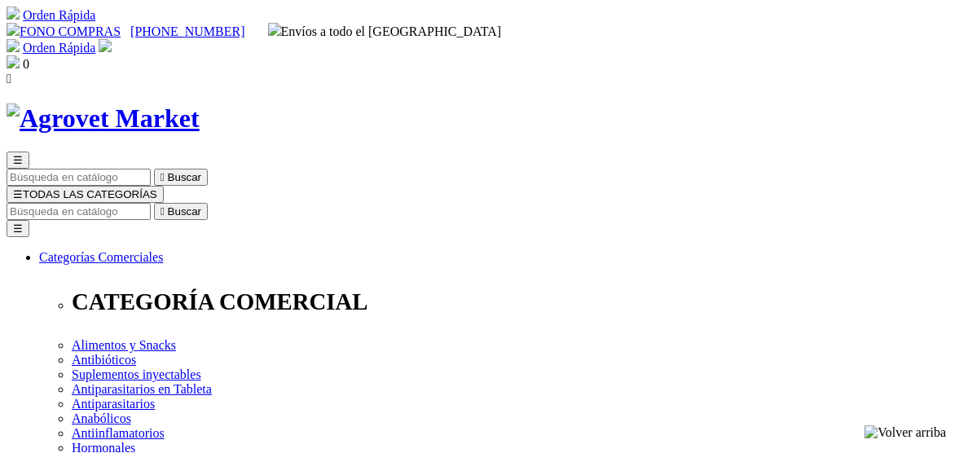  What do you see at coordinates (101, 418) in the screenshot?
I see `span: Anabólicos` at bounding box center [101, 418].